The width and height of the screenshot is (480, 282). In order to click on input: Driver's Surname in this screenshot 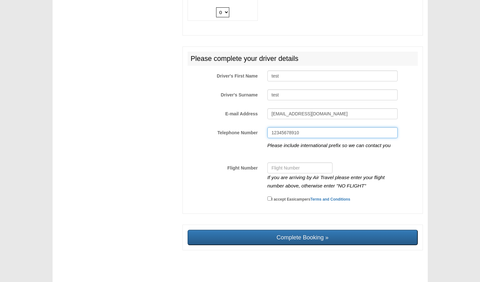, I will do `click(333, 95)`.